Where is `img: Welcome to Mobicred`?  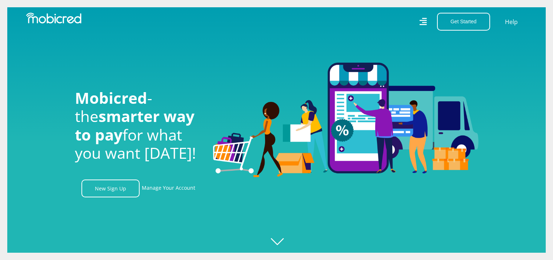
img: Welcome to Mobicred is located at coordinates (346, 120).